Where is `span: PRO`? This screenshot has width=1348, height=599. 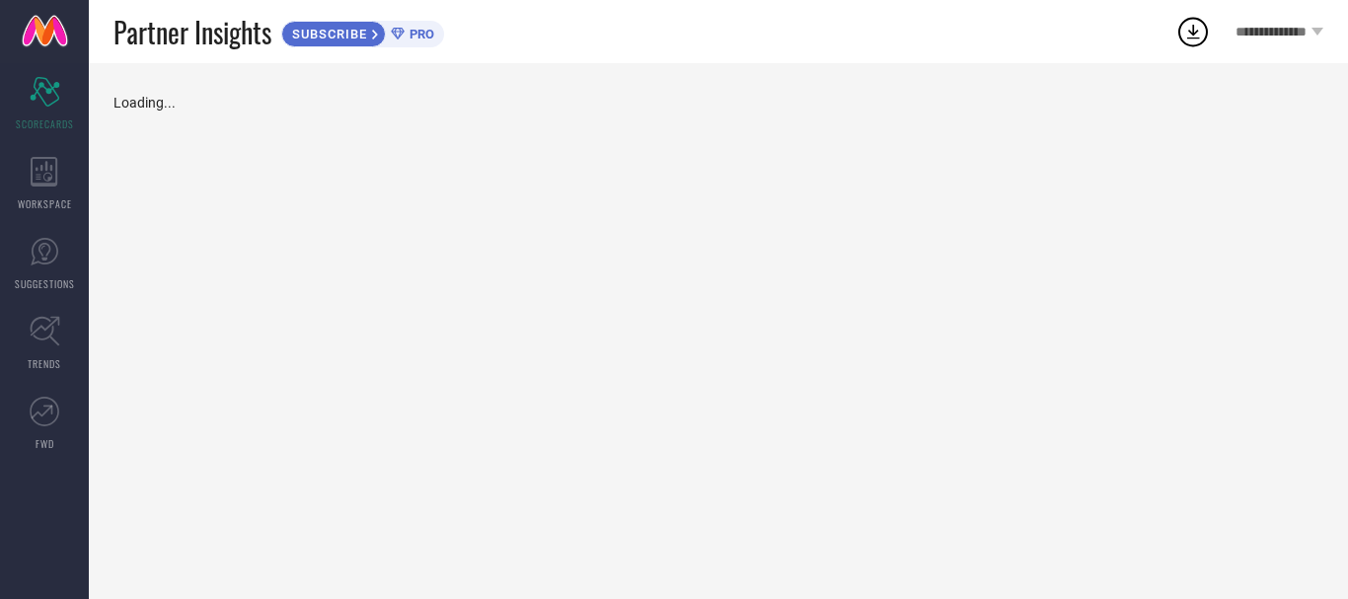 span: PRO is located at coordinates (419, 34).